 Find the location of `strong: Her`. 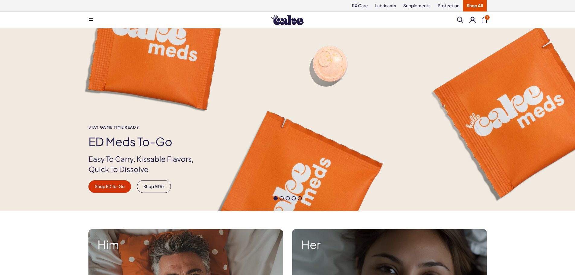

strong: Her is located at coordinates (389, 244).